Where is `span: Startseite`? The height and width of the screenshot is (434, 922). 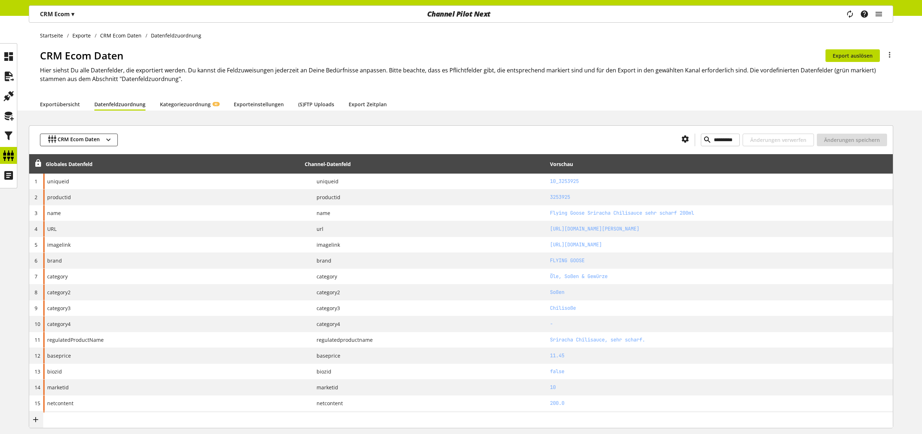 span: Startseite is located at coordinates (52, 35).